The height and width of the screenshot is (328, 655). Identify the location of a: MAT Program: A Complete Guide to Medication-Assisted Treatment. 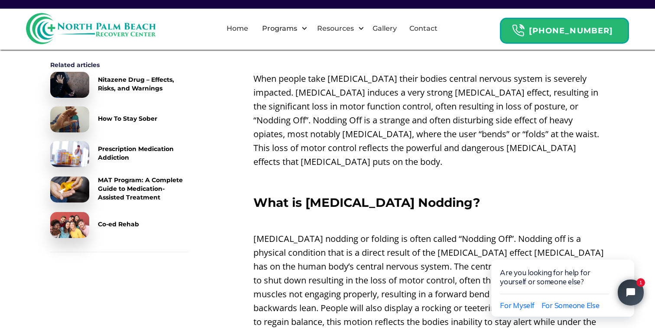
(120, 190).